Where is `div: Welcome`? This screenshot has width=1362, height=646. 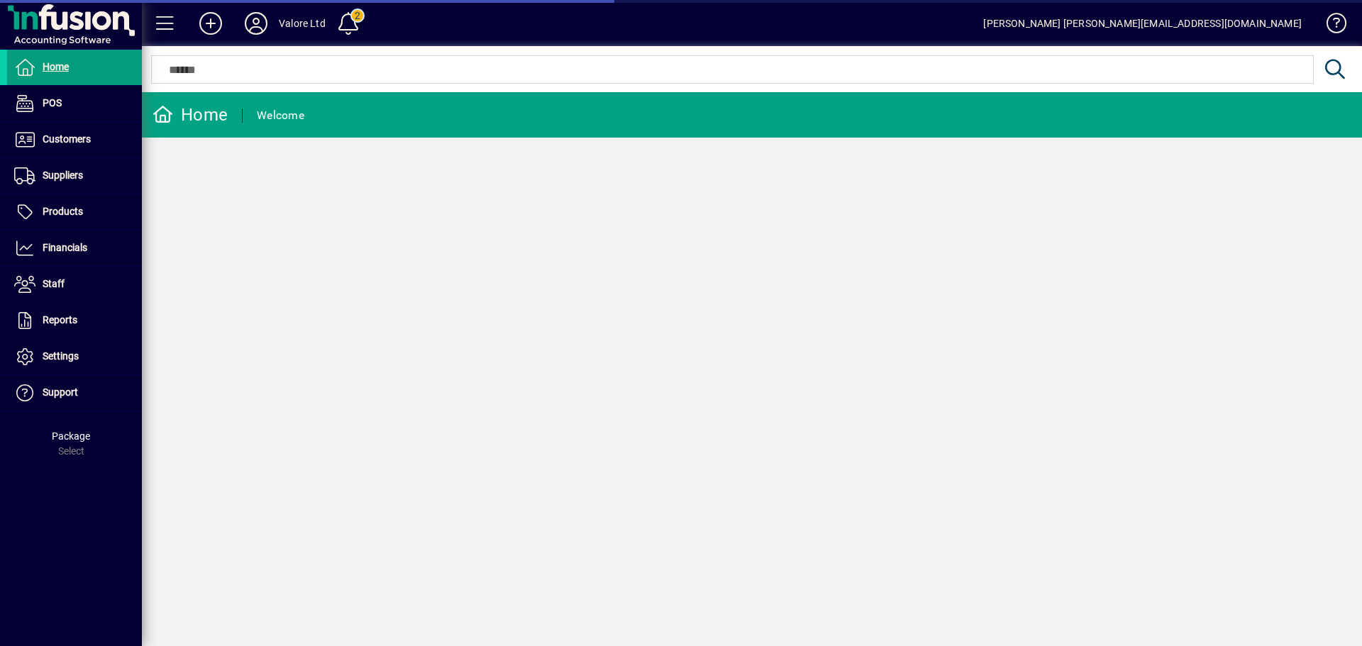 div: Welcome is located at coordinates (280, 116).